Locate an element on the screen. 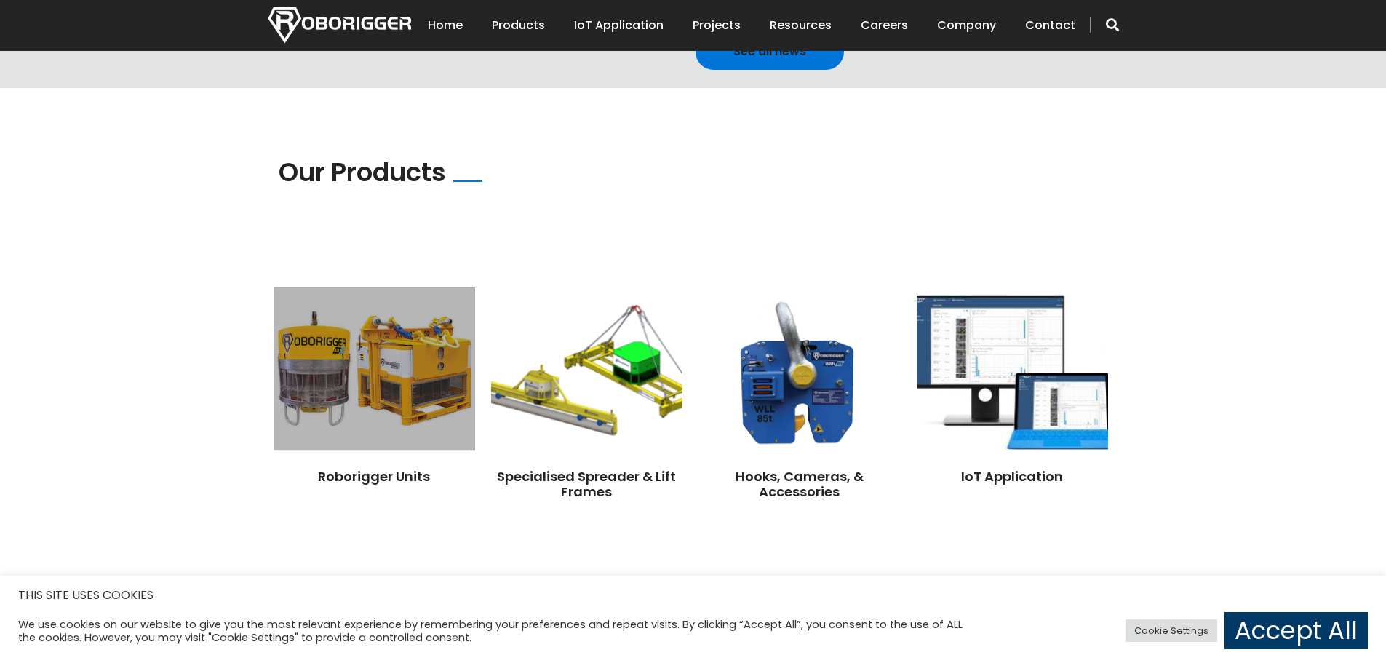 The height and width of the screenshot is (663, 1386). img: Nortech is located at coordinates (339, 25).